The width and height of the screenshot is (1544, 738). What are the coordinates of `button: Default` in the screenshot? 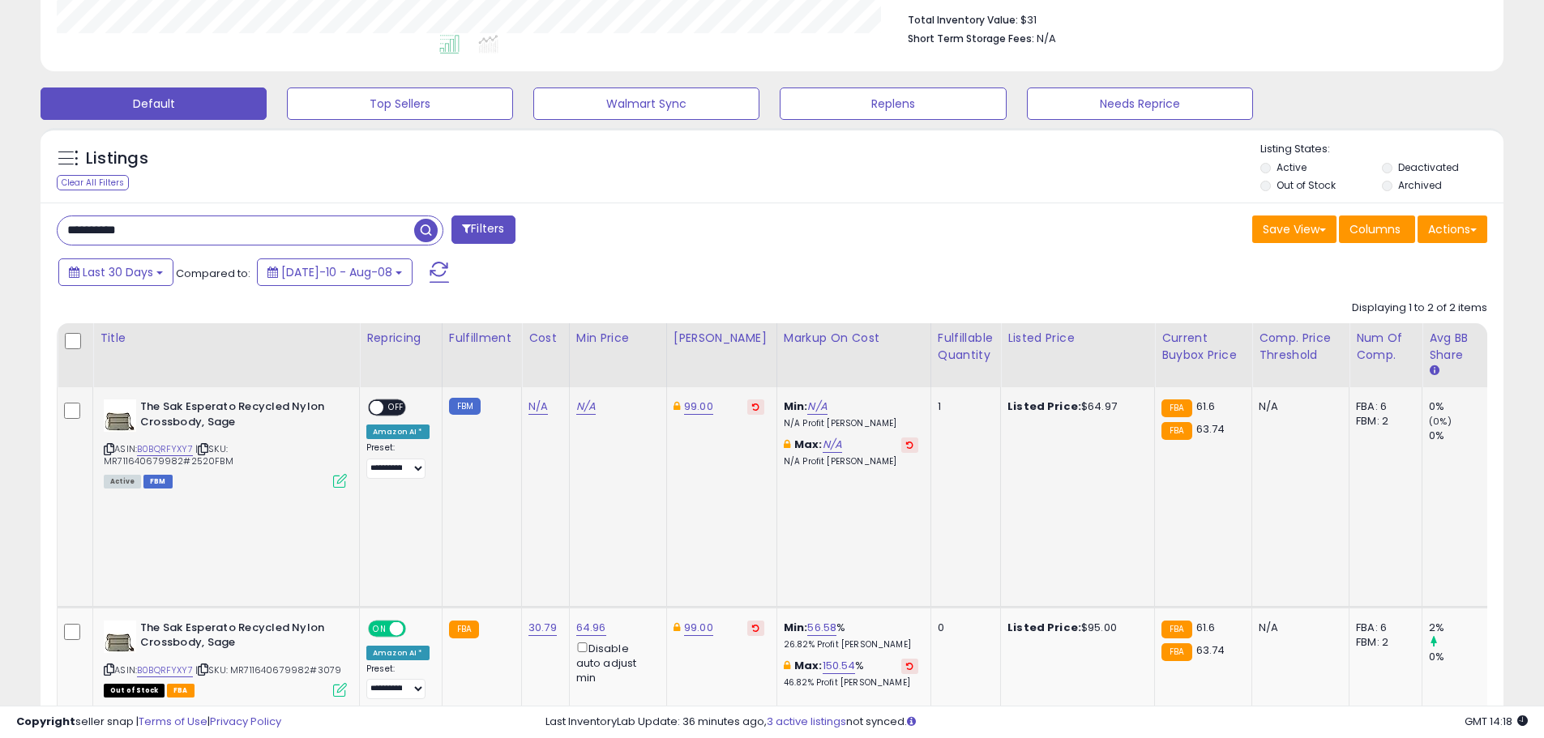 It's located at (153, 104).